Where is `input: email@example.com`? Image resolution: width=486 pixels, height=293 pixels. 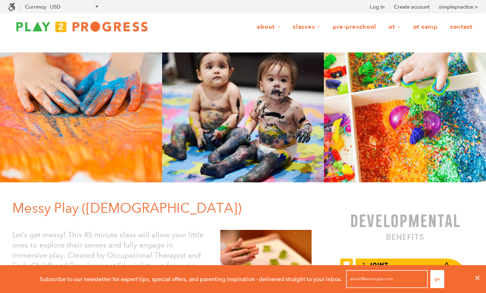 input: email@example.com is located at coordinates (387, 279).